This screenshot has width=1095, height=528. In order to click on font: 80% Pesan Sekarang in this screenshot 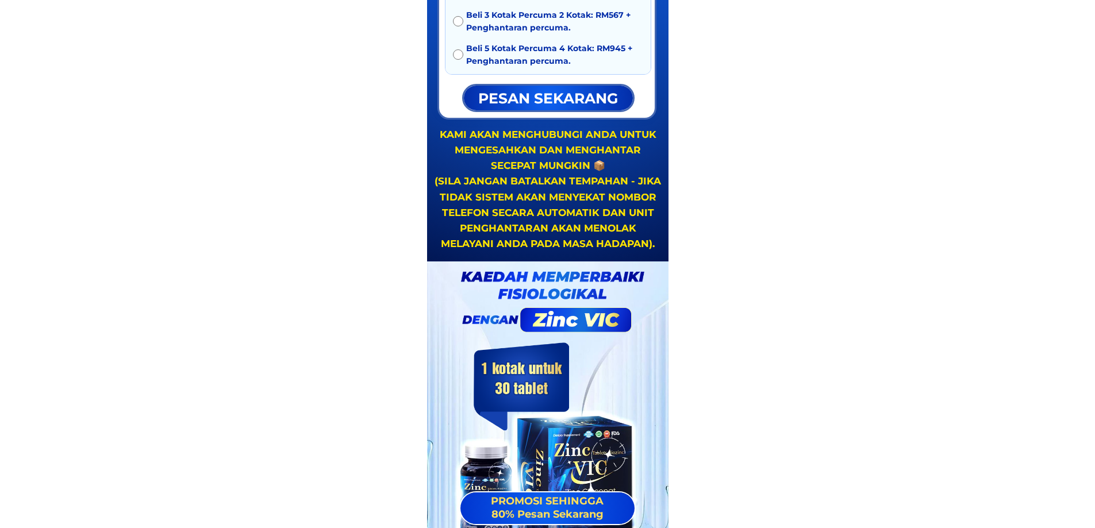, I will do `click(547, 514)`.